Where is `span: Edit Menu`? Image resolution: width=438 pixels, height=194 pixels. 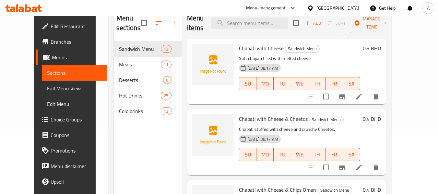
span: Edit Menu is located at coordinates (74, 104).